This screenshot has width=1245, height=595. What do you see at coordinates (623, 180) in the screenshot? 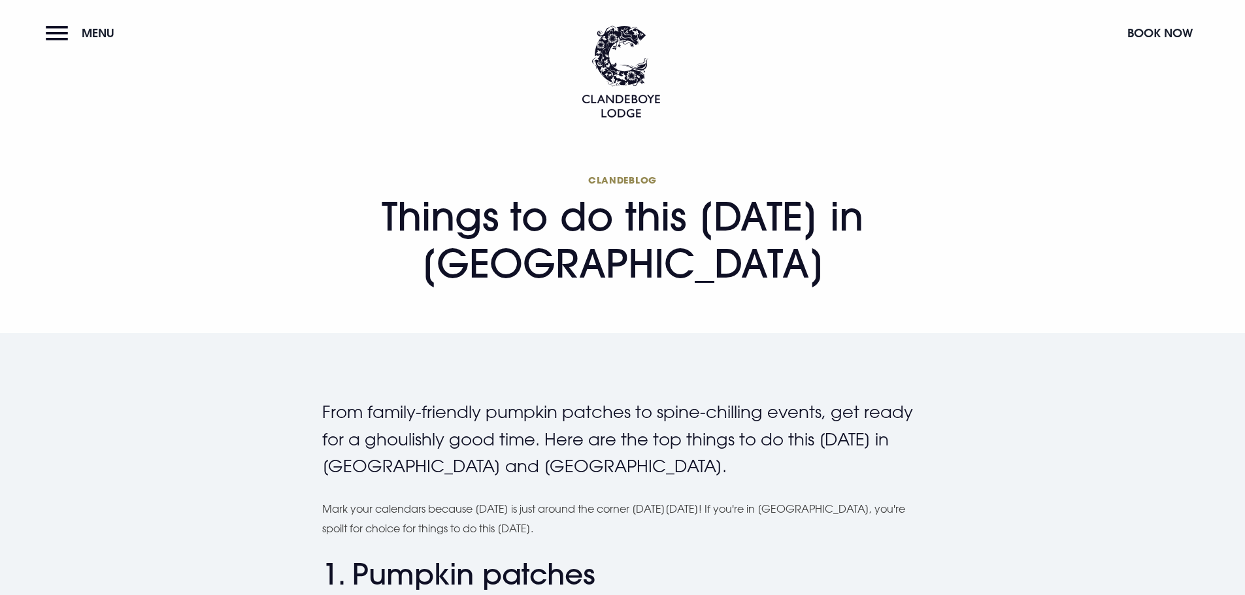
I see `span: Clandeblog` at bounding box center [623, 180].